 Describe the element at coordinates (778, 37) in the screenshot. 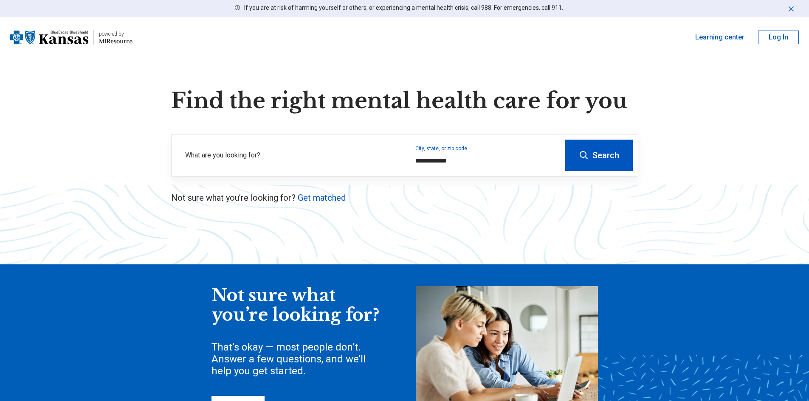

I see `button: Log In` at that location.